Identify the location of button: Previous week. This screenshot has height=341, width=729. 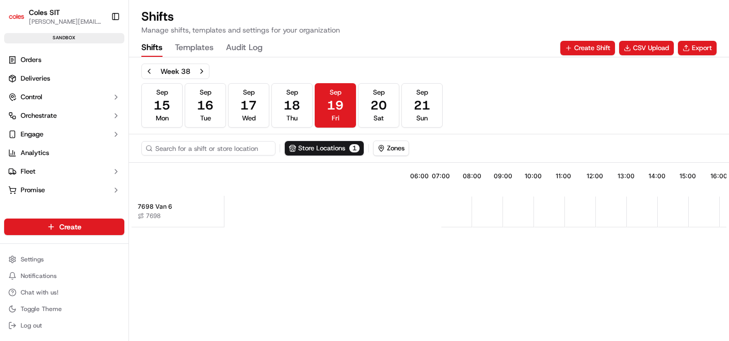
(149, 71).